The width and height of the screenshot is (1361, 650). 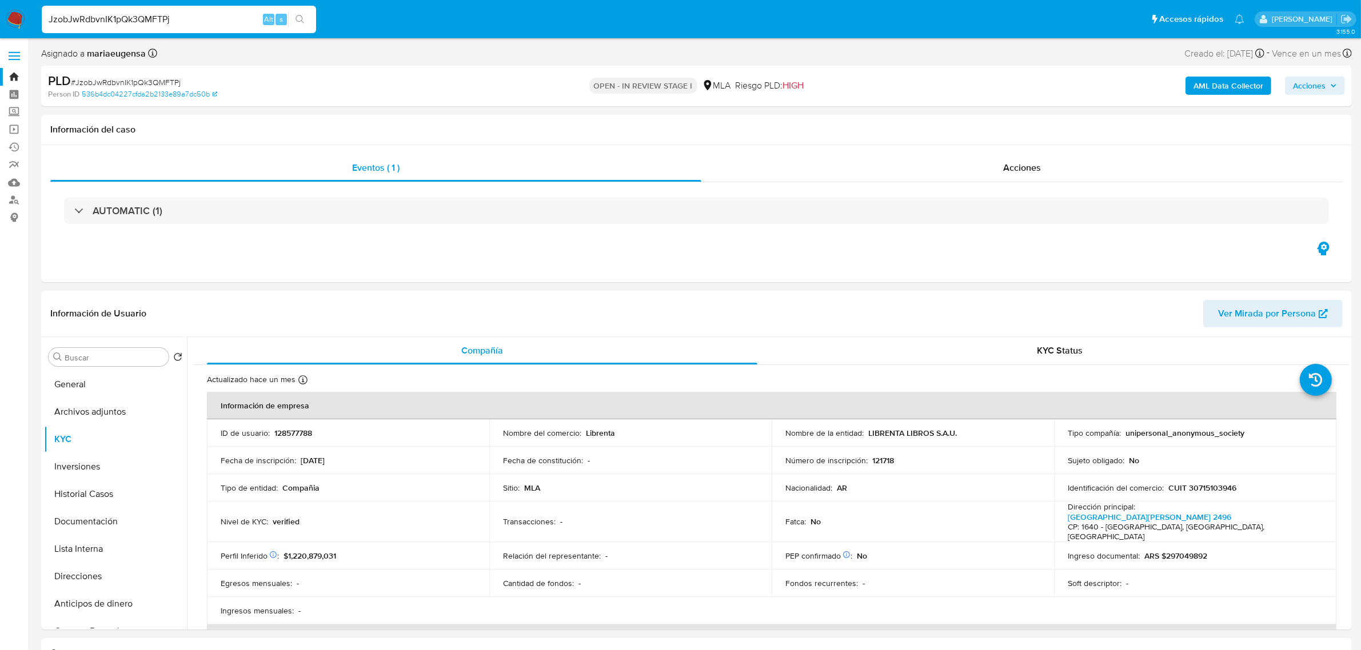 I want to click on p: Fondos recurrentes :, so click(x=821, y=583).